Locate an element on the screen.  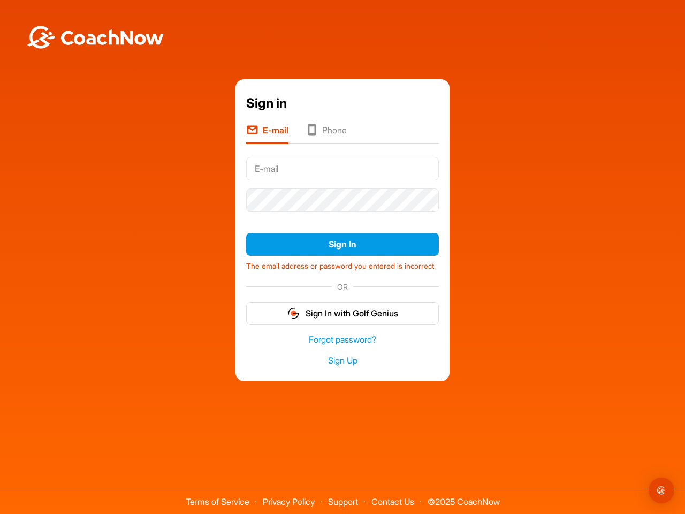
button: Sign In is located at coordinates (343, 244).